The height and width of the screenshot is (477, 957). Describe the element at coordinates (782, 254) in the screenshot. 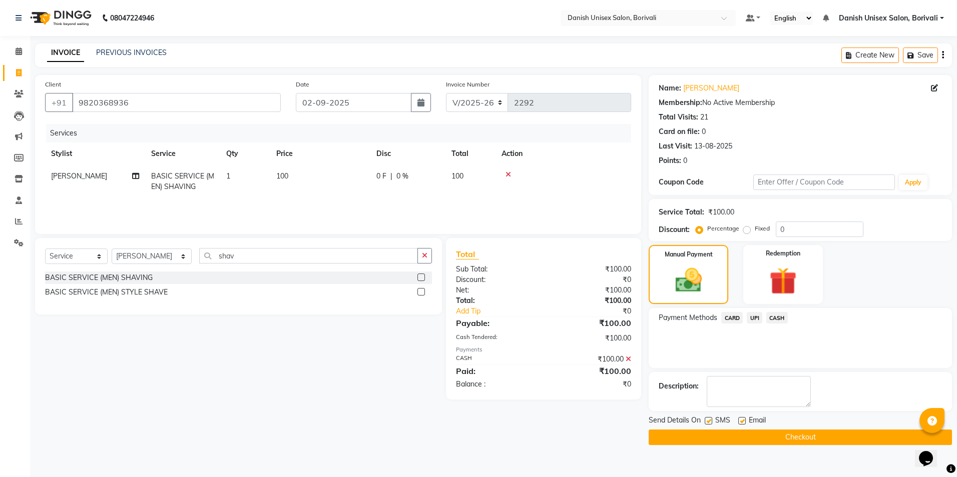

I see `label: Redemption` at that location.